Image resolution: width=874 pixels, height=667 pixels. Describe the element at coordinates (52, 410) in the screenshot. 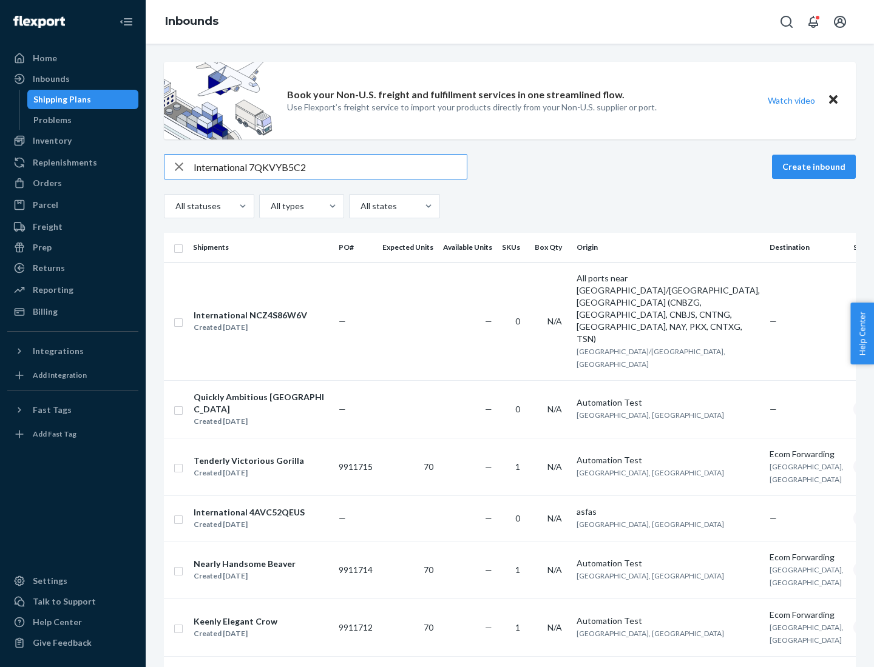

I see `div: Fast Tags` at that location.